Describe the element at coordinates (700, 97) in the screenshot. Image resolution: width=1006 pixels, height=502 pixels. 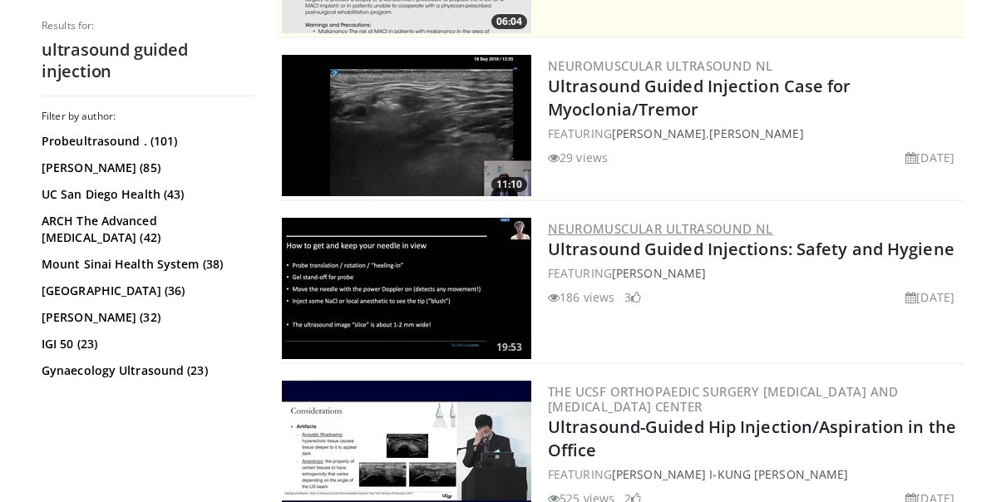
I see `a: Ultrasound Guided Injection Case for Myoclonia/Tremor` at that location.